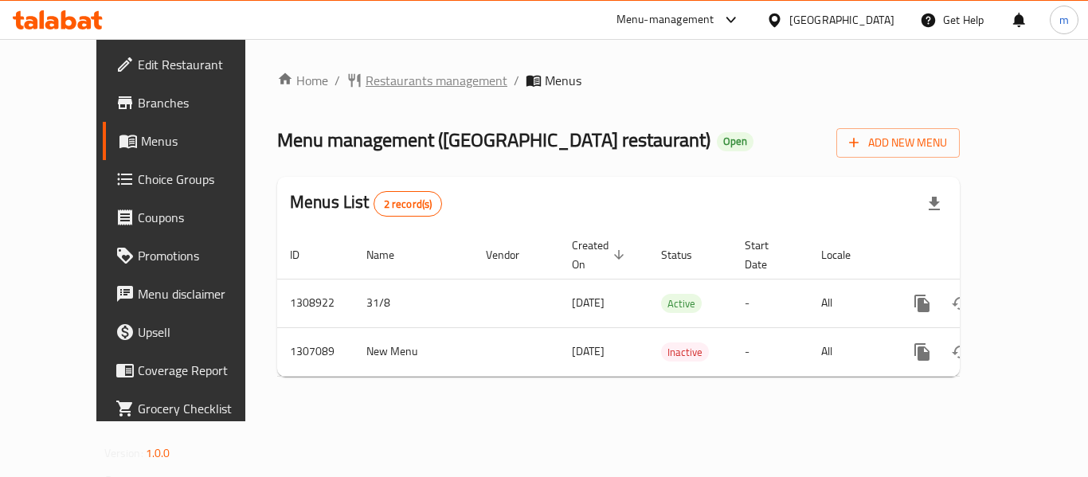 The width and height of the screenshot is (1088, 477). Describe the element at coordinates (190, 256) in the screenshot. I see `a: Promotions` at that location.